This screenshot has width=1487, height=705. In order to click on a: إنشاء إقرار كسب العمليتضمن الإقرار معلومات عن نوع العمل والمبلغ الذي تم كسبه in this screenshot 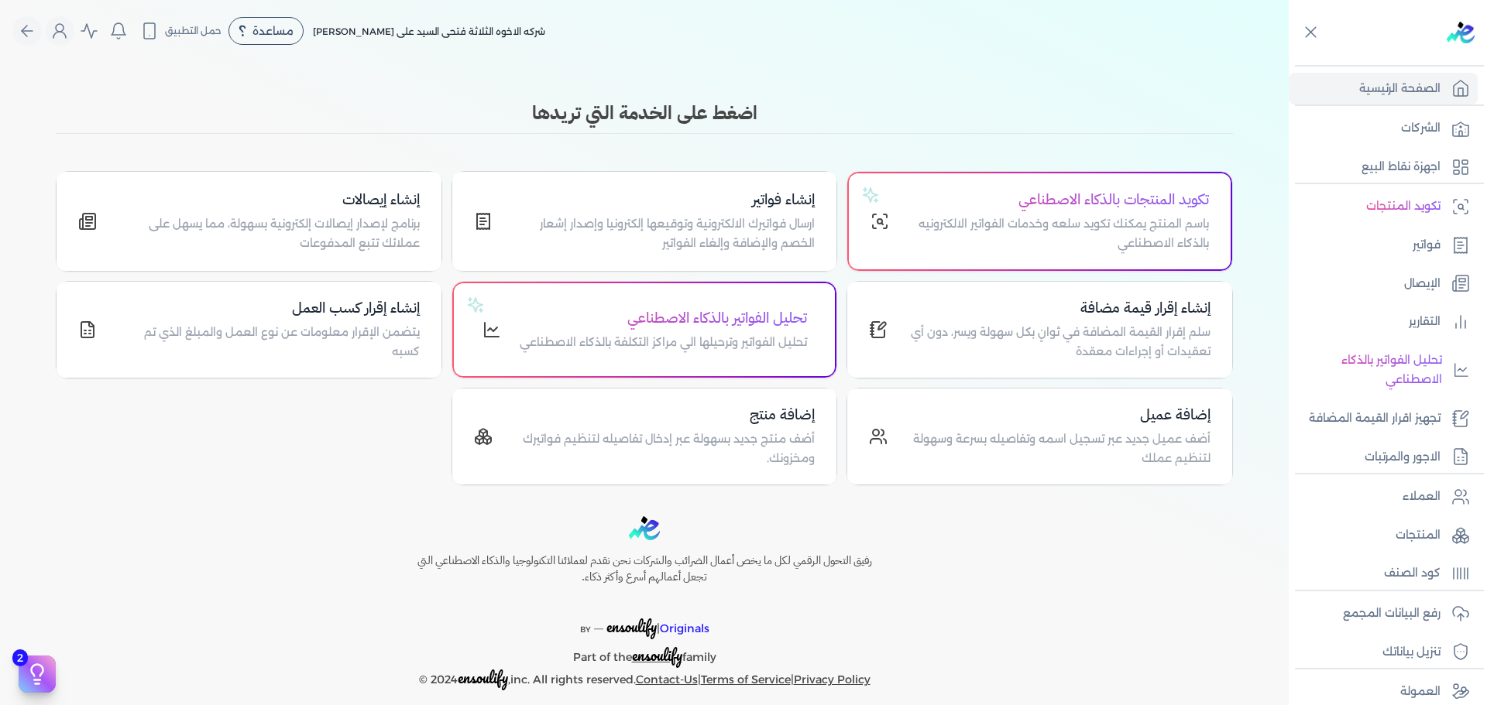, I will do `click(249, 330)`.